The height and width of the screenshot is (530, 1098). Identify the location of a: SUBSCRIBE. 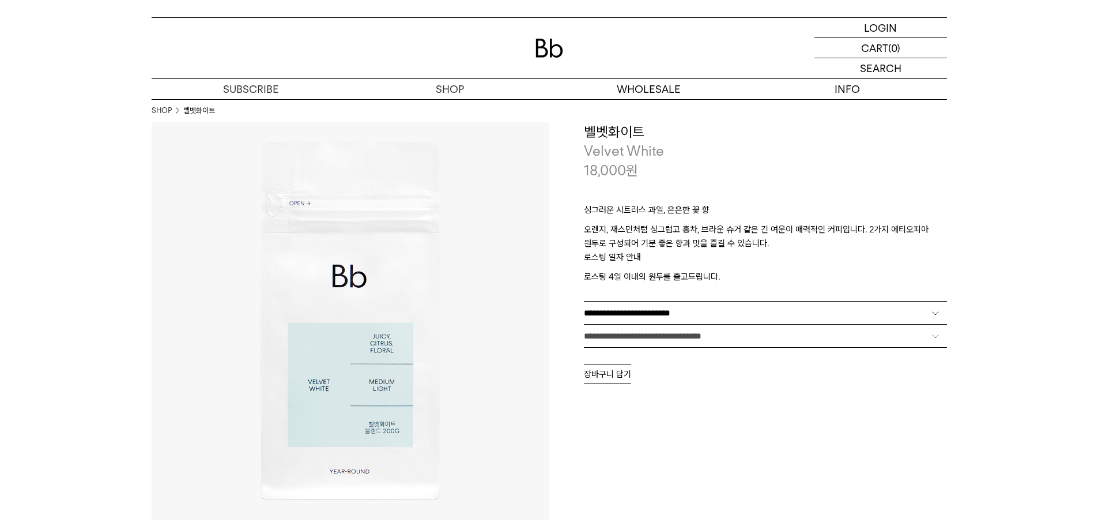
(251, 89).